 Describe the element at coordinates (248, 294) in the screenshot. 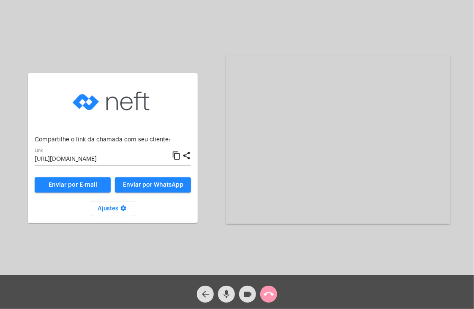

I see `mat-icon: videocam` at that location.